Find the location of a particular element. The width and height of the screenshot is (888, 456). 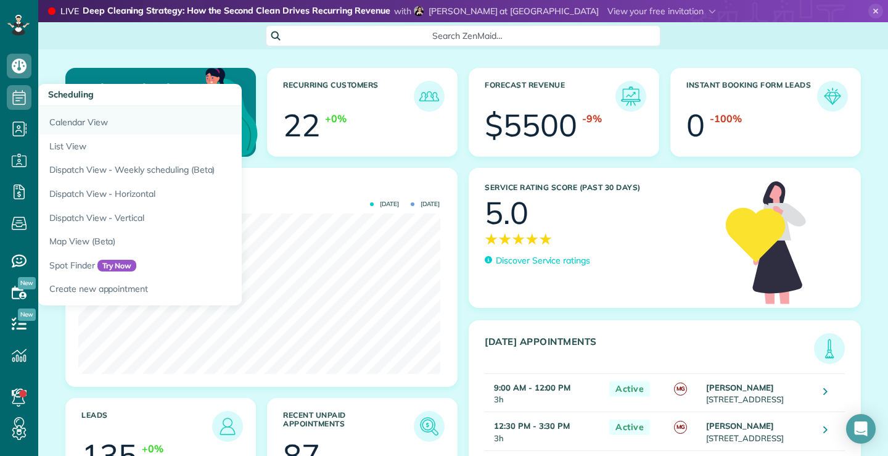

h3: Forecast Revenue is located at coordinates (550, 96).